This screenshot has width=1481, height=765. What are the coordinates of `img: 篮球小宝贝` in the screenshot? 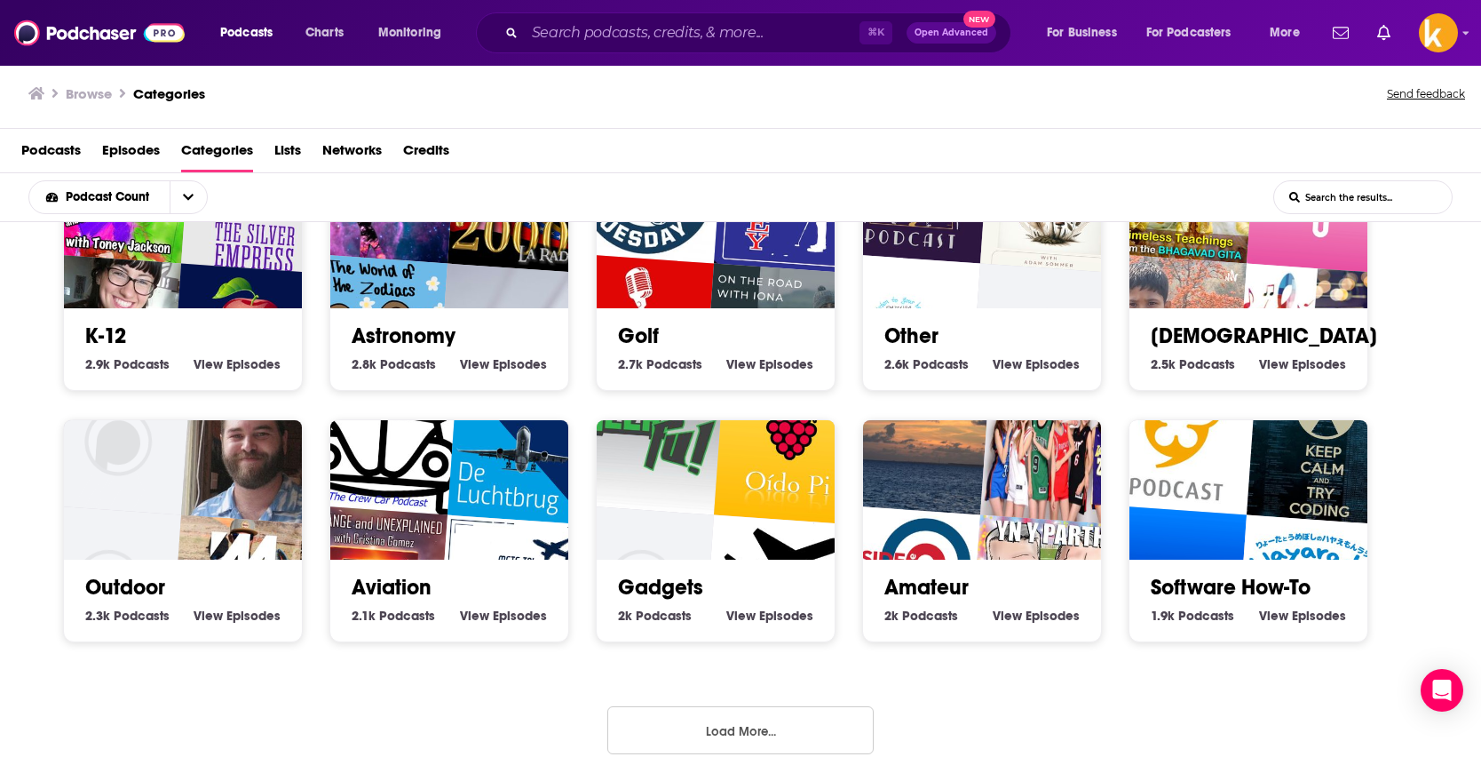 It's located at (1057, 449).